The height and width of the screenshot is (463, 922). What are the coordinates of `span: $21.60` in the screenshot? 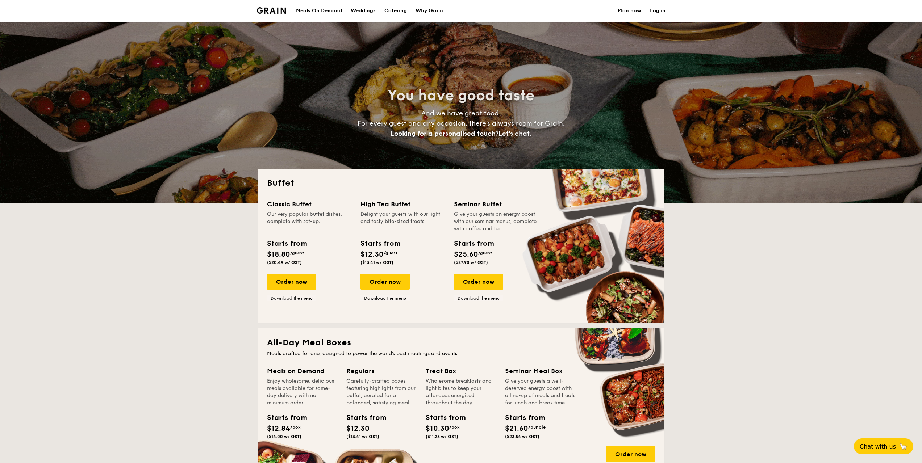 It's located at (516, 429).